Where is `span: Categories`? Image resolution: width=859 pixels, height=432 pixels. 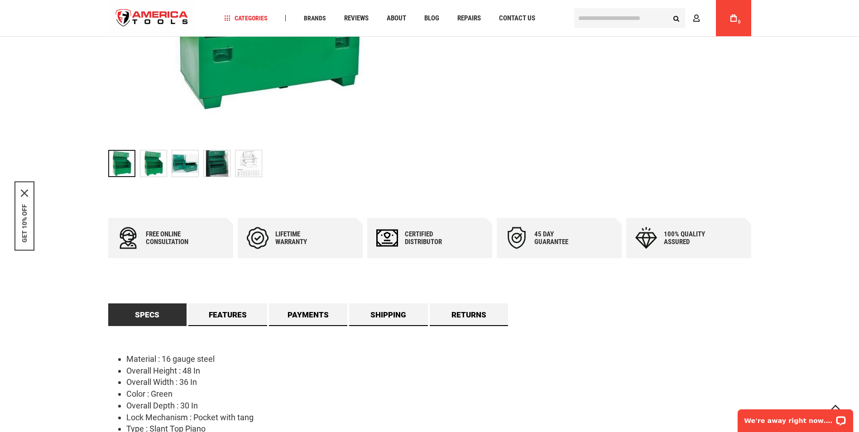
span: Categories is located at coordinates (246, 18).